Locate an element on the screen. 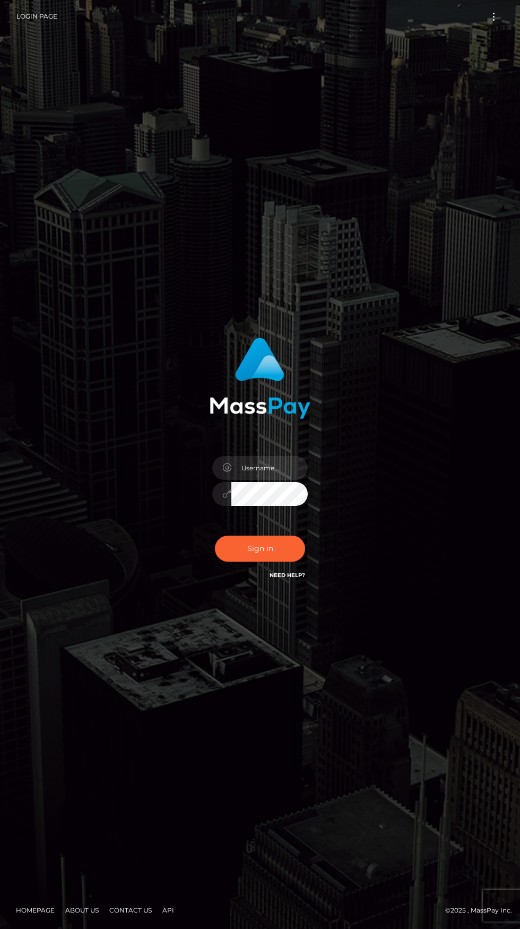 This screenshot has height=929, width=520. a: Need Help? is located at coordinates (287, 575).